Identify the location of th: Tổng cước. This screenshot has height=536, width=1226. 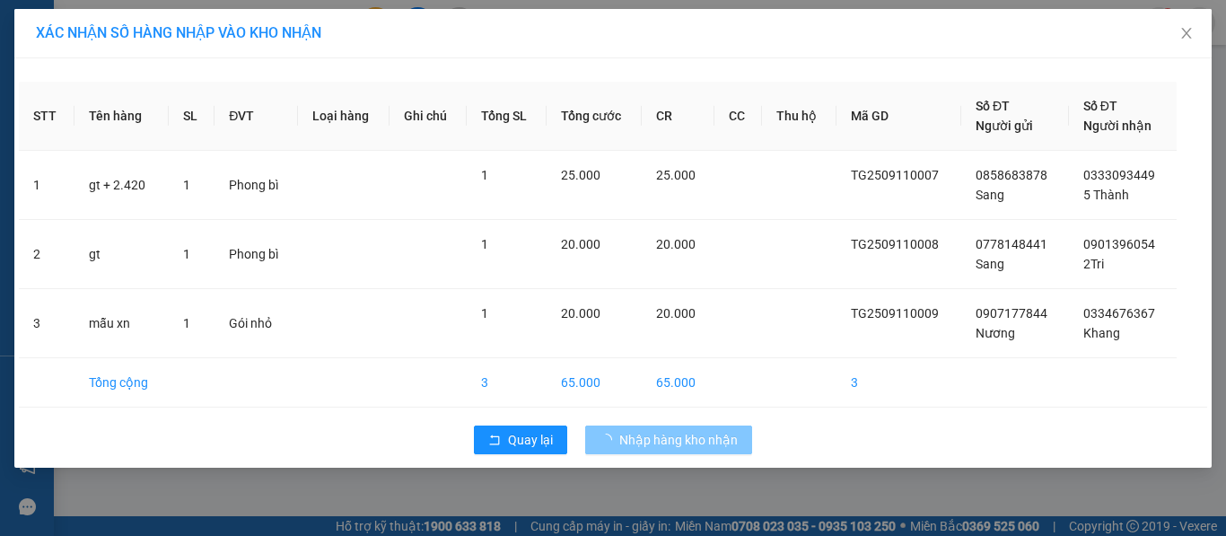
(594, 116).